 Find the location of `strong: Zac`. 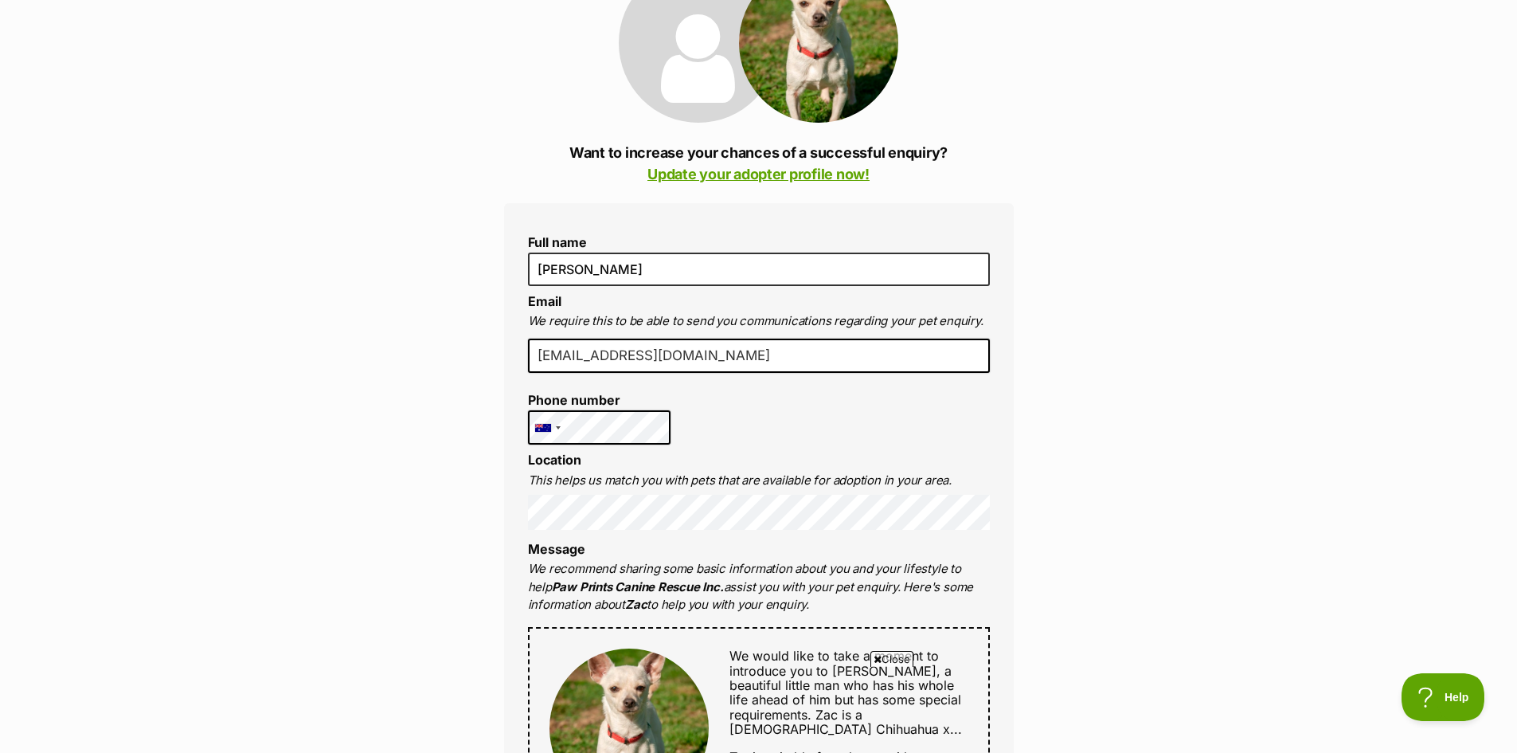

strong: Zac is located at coordinates (635, 604).